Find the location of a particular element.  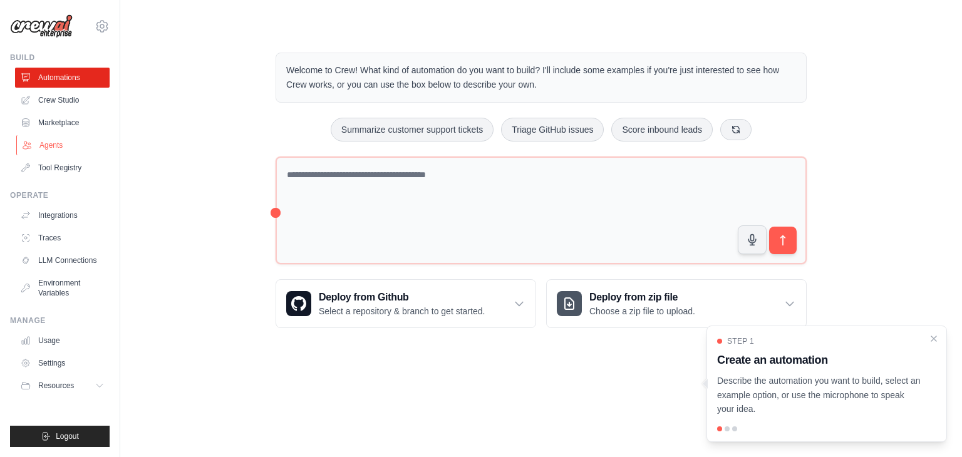

div: Manage is located at coordinates (59, 321).